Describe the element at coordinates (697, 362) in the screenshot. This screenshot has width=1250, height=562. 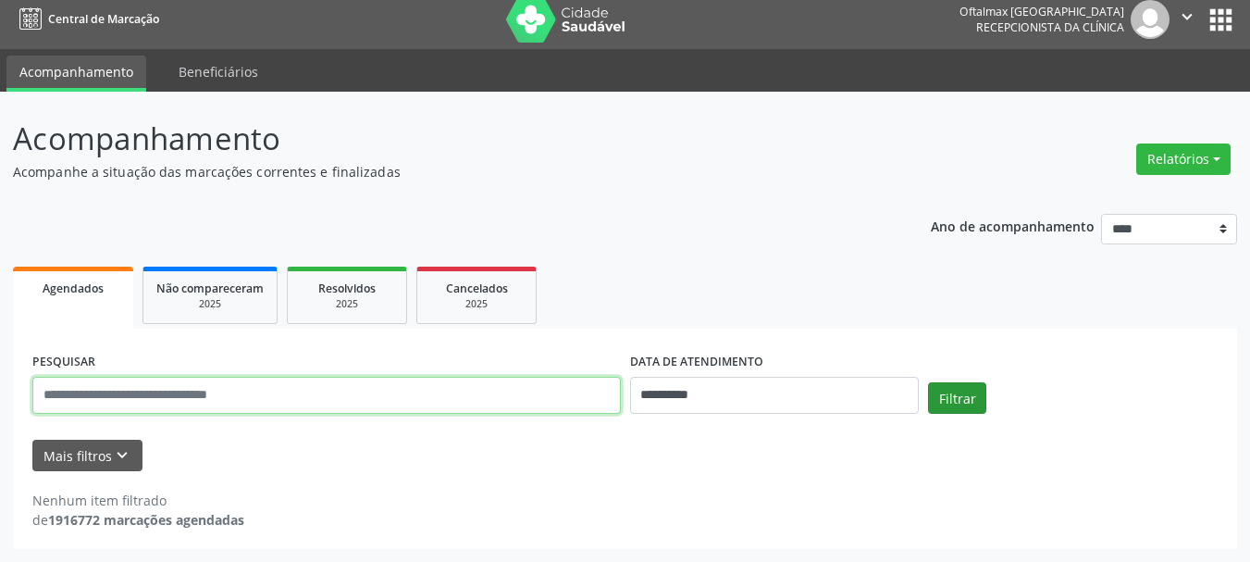
I see `label: DATA DE ATENDIMENTO` at that location.